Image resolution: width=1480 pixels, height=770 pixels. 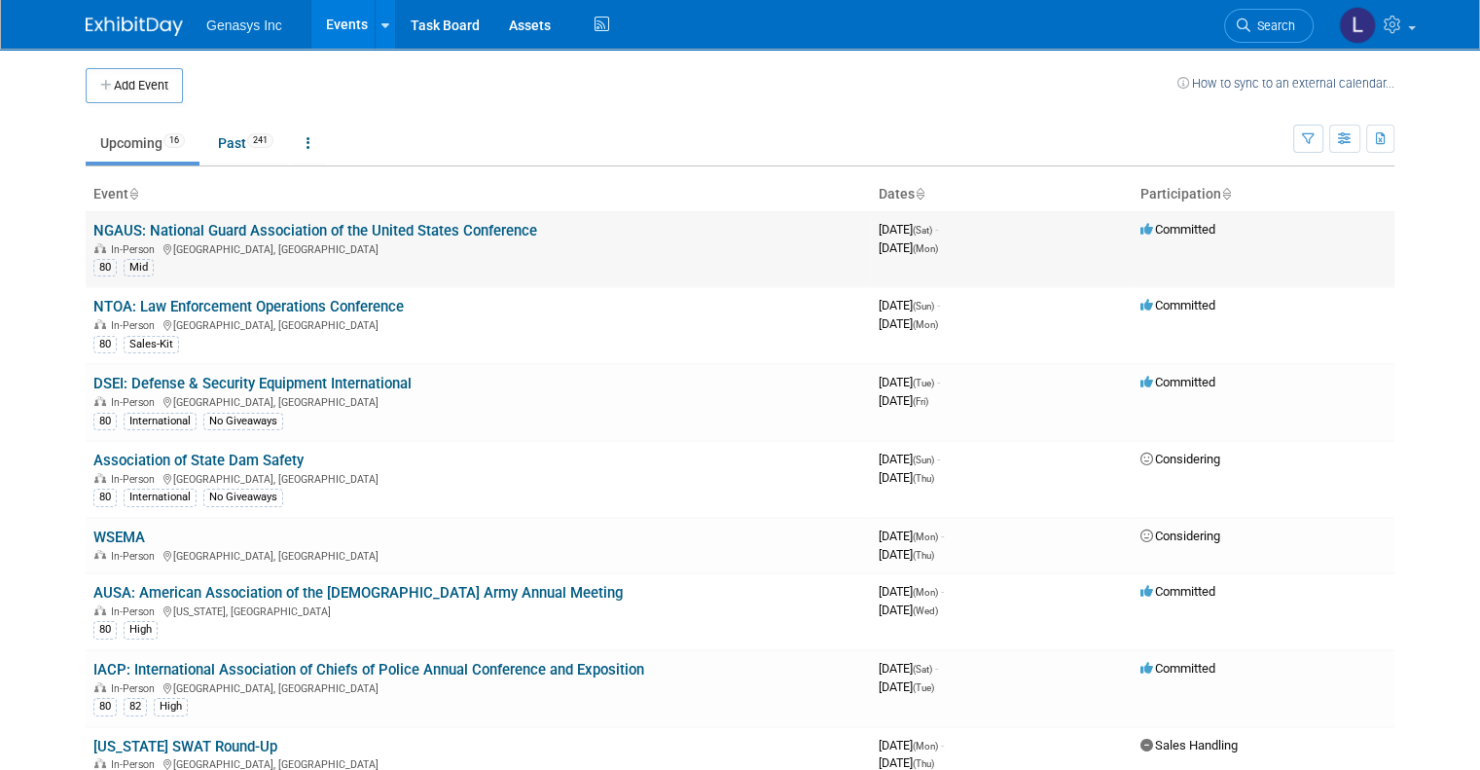 I want to click on a: Sort by Participation Type, so click(x=1226, y=194).